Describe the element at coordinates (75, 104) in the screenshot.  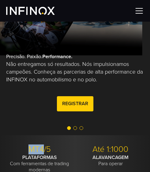
I see `a: Registrar` at that location.